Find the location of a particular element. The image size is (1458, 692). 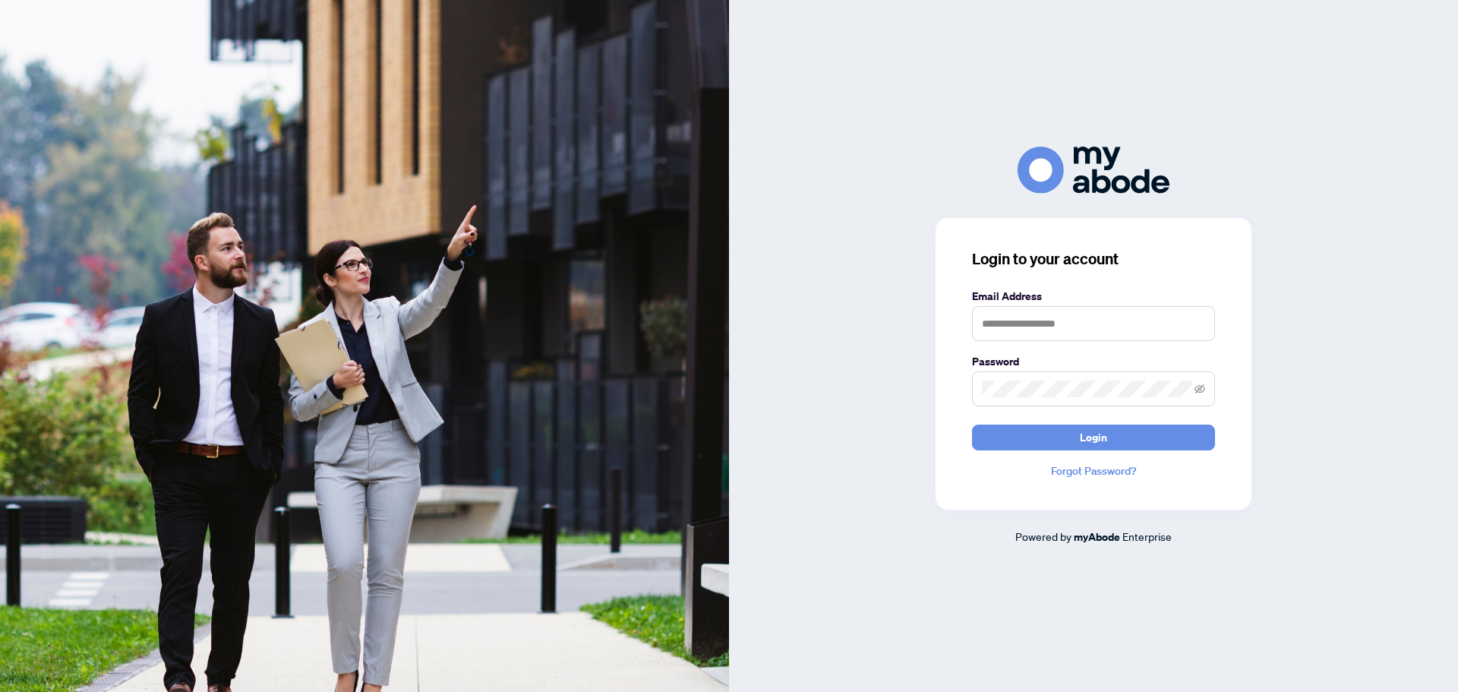

label: Password is located at coordinates (1094, 362).